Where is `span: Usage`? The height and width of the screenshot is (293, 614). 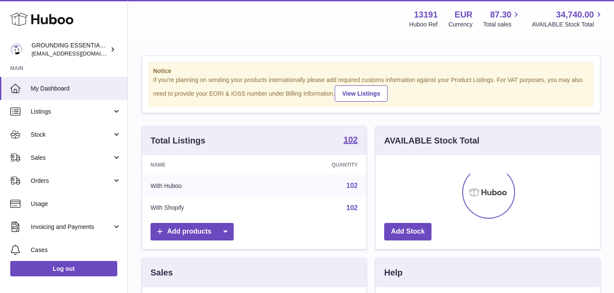
span: Usage is located at coordinates (76, 203).